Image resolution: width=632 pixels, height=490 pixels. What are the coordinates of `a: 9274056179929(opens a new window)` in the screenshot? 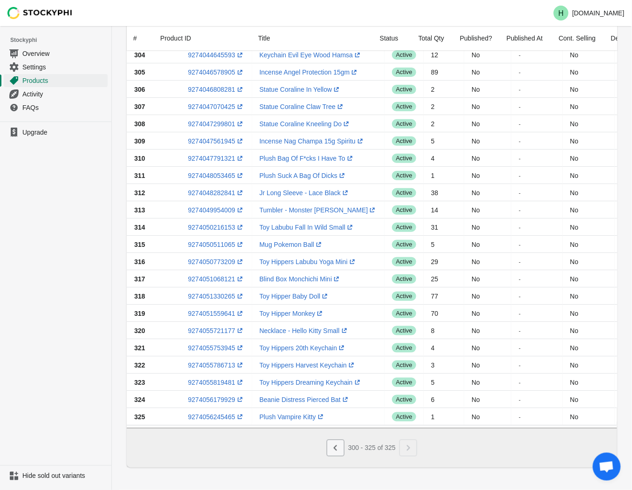 It's located at (216, 400).